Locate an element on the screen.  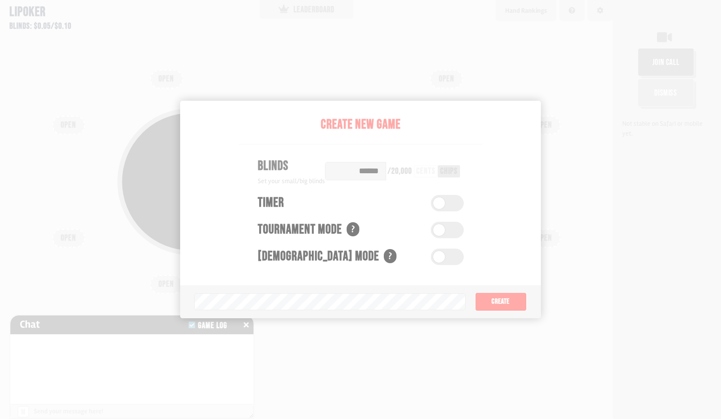
div: Pot: $0.00 is located at coordinates (307, 157).